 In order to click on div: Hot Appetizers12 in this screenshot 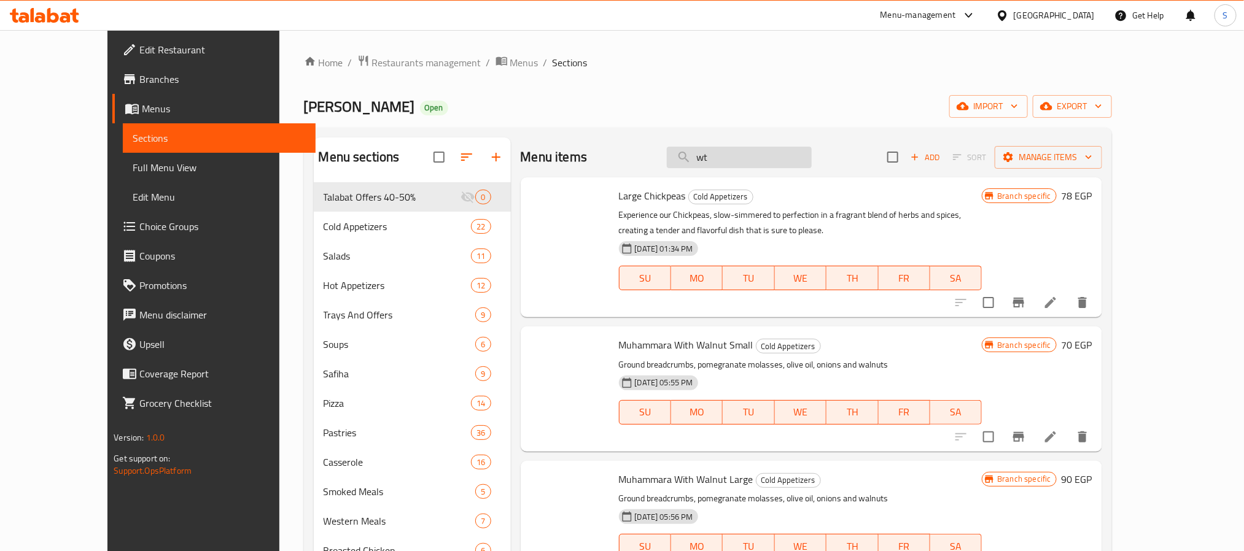, I will do `click(412, 286)`.